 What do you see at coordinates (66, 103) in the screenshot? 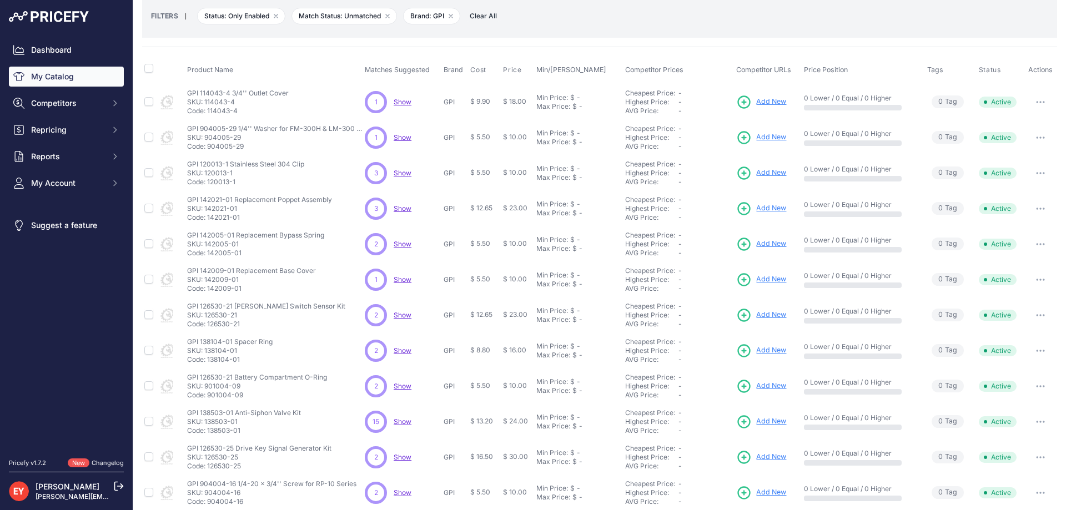
I see `button: Competitors` at bounding box center [66, 103].